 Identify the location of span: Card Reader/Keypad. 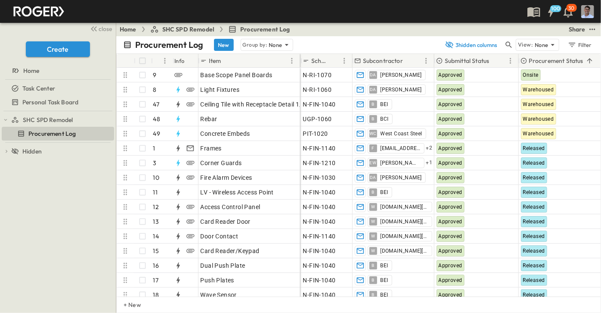
(230, 251).